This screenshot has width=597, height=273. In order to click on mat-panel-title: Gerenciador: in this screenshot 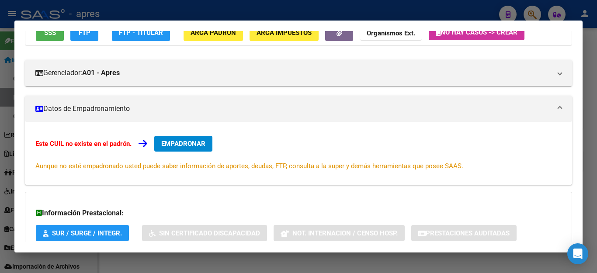, I will do `click(293, 73)`.